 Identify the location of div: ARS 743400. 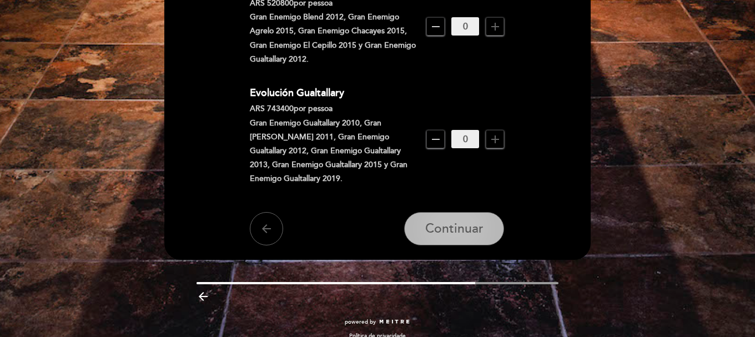
(333, 108).